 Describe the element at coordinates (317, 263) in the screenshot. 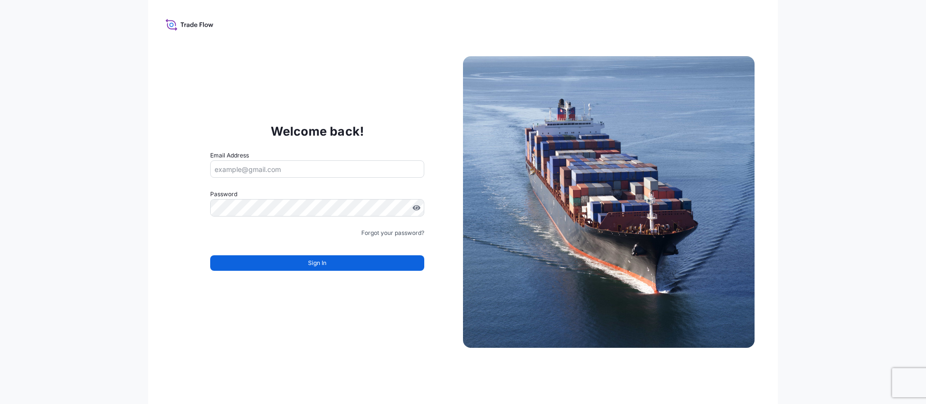

I see `span: Sign In` at that location.